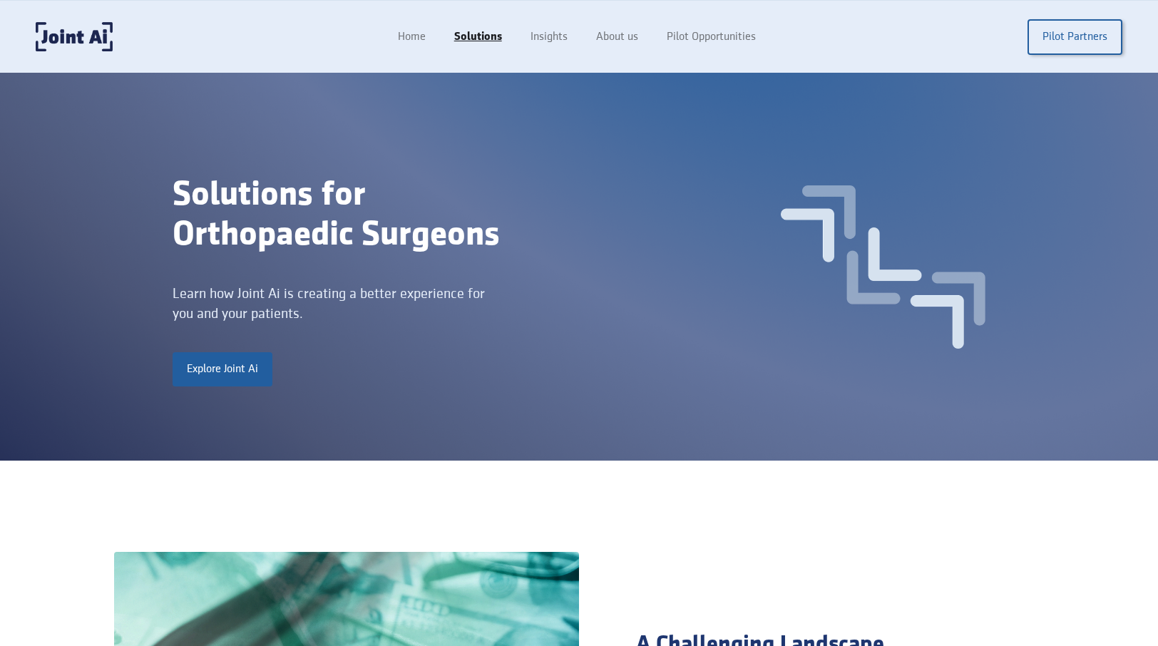 The height and width of the screenshot is (646, 1158). Describe the element at coordinates (478, 37) in the screenshot. I see `a: Solutions` at that location.